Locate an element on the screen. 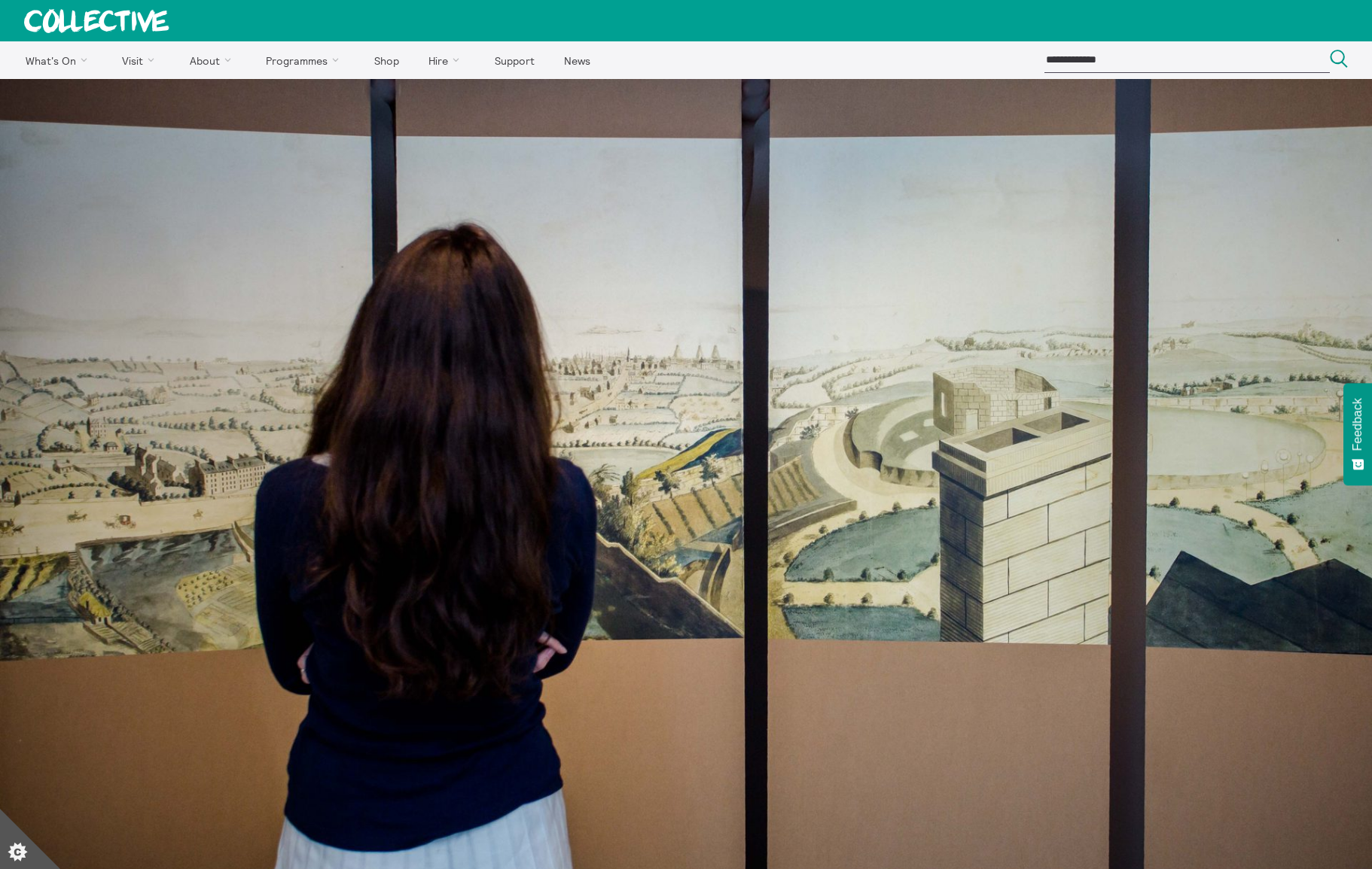  a: Visit is located at coordinates (142, 60).